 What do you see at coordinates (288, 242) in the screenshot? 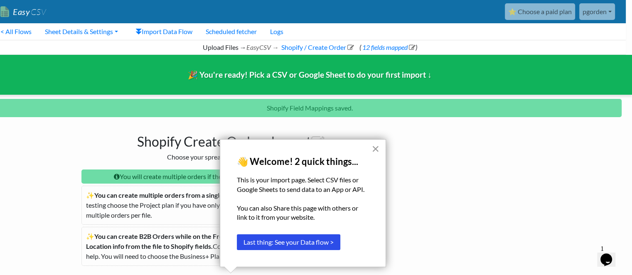
I see `button: Last thing: See your Data flow >` at bounding box center [288, 242].